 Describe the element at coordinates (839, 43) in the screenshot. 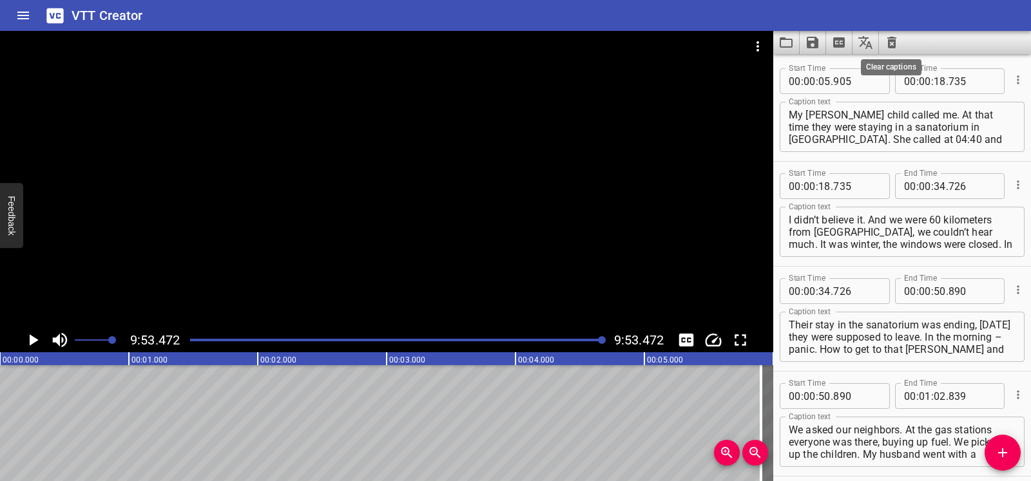

I see `svg: Extract captions from video` at that location.